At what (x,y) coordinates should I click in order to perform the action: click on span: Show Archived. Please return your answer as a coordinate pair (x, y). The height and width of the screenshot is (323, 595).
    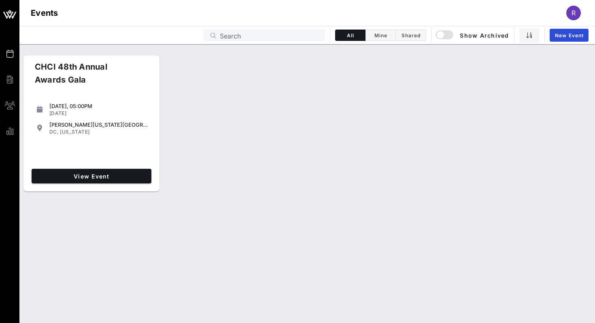
    Looking at the image, I should click on (473, 35).